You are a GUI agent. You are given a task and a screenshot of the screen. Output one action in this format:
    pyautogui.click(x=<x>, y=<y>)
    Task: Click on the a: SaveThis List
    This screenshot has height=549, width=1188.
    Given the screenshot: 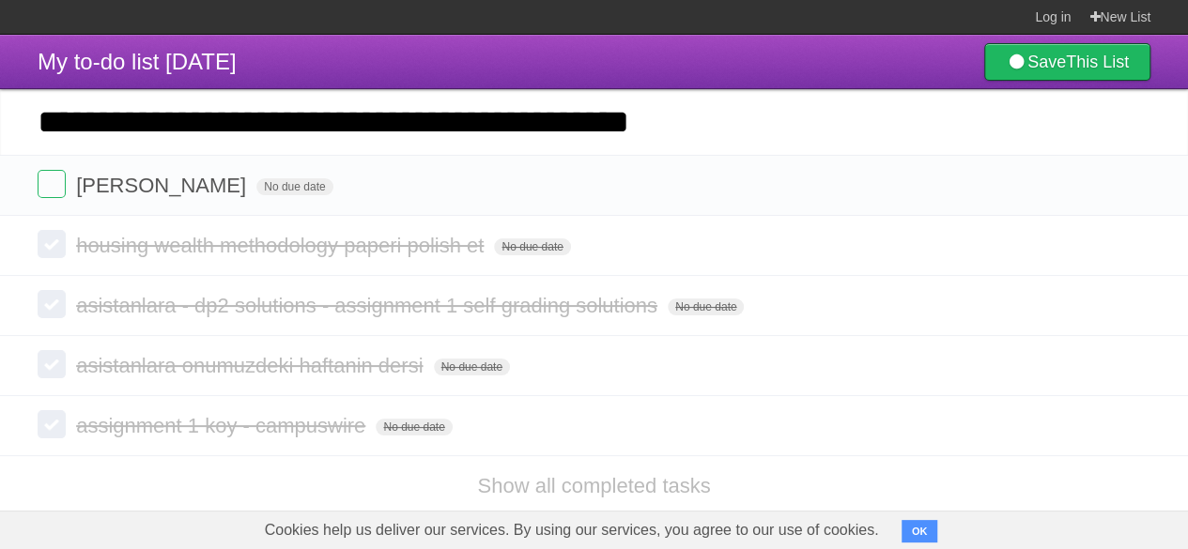 What is the action you would take?
    pyautogui.click(x=1067, y=62)
    